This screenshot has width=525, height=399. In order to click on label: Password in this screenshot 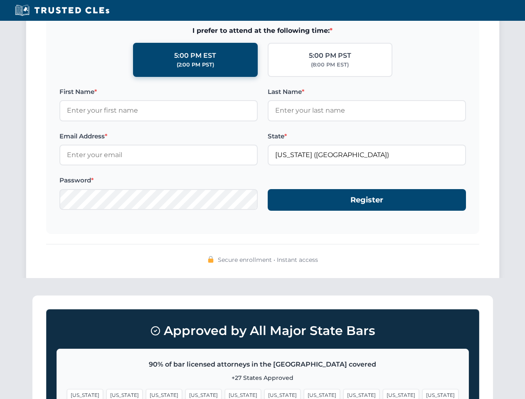, I will do `click(159, 181)`.